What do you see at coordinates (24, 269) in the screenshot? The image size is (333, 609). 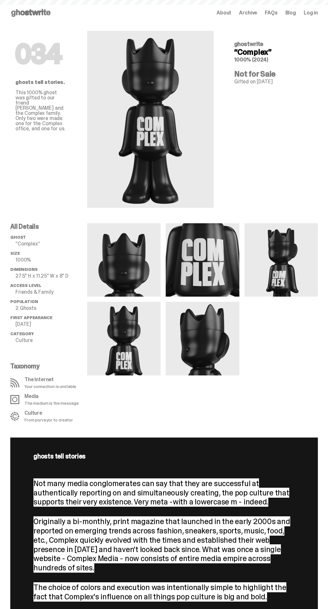 I see `span: Dimensions` at bounding box center [24, 269].